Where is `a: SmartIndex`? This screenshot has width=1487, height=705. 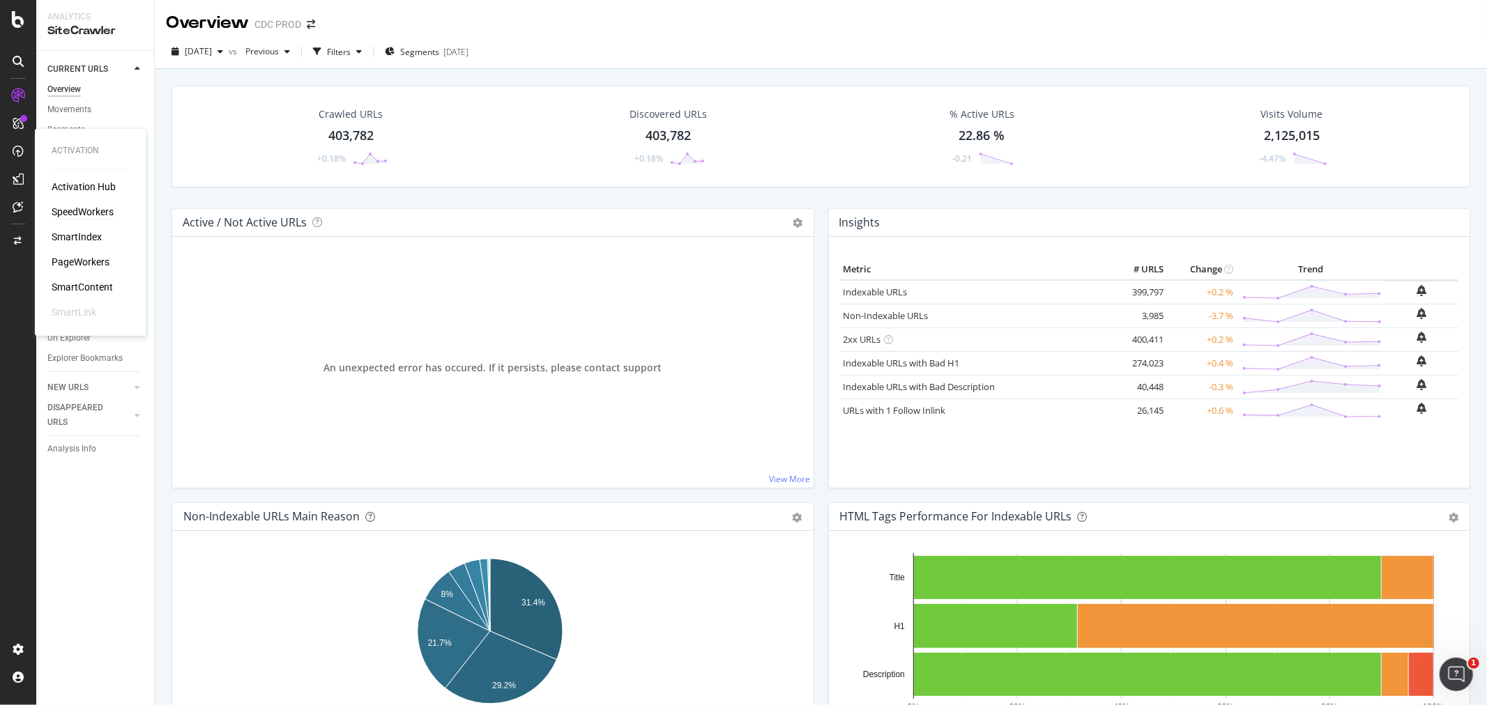 a: SmartIndex is located at coordinates (77, 238).